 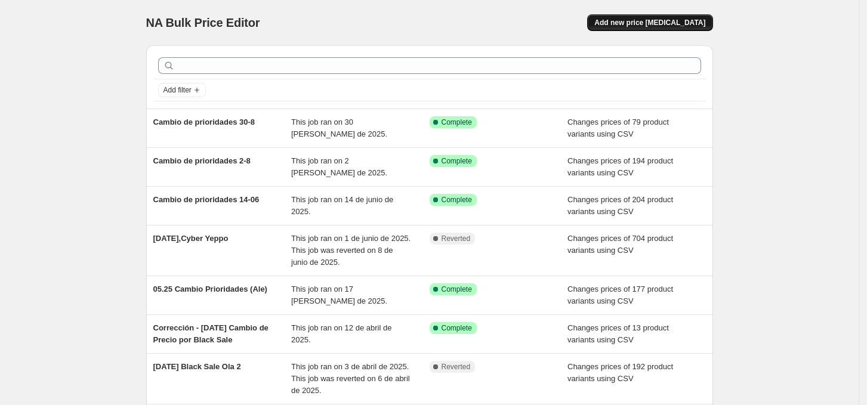 I want to click on span: This job ran on 3 de abril de 2025. This job was reverted on 6 de abril de 2025., so click(x=350, y=378).